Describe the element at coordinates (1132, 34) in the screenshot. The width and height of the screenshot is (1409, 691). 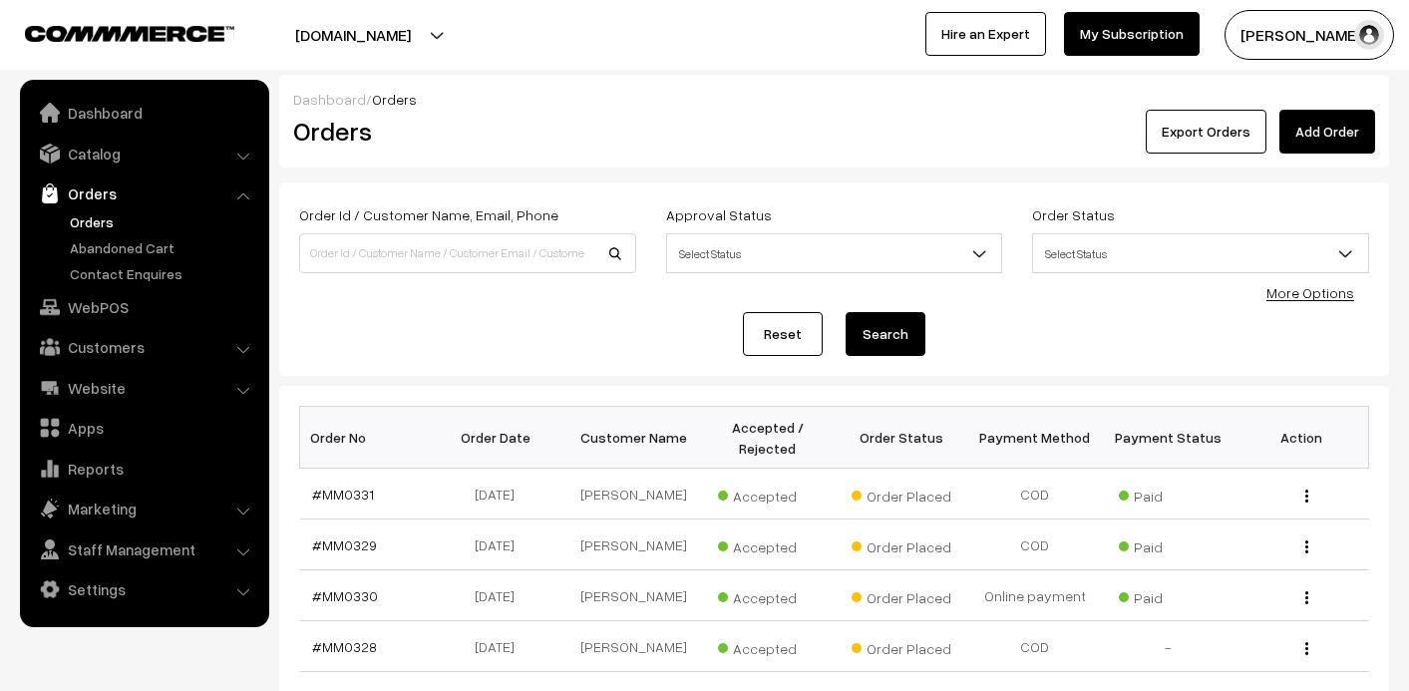
I see `a: My Subscription` at that location.